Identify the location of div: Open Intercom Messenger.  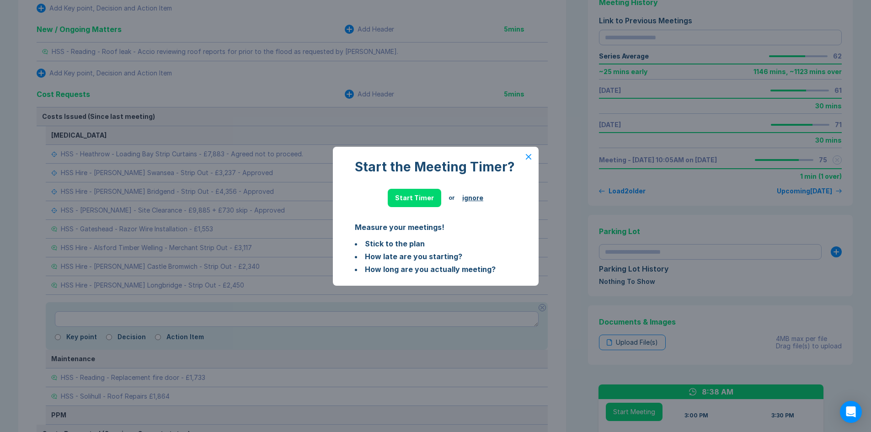
(851, 412).